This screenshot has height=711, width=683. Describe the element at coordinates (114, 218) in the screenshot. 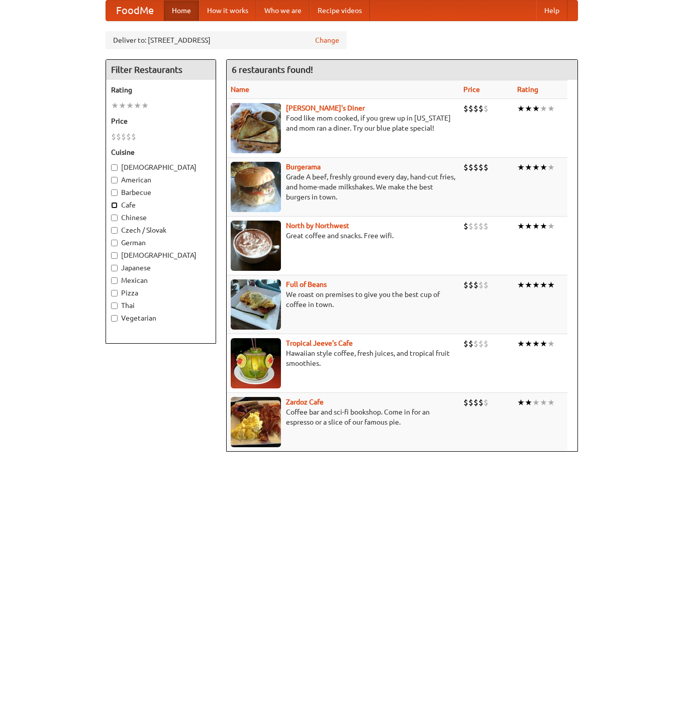

I see `input: Chinese` at that location.